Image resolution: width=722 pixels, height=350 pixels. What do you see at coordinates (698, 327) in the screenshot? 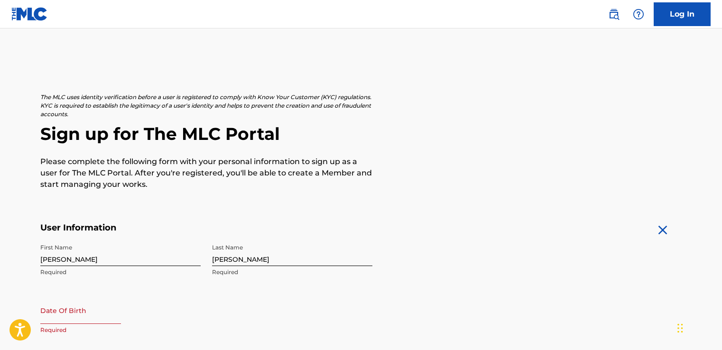
I see `div: Chat Widget` at bounding box center [698, 327].